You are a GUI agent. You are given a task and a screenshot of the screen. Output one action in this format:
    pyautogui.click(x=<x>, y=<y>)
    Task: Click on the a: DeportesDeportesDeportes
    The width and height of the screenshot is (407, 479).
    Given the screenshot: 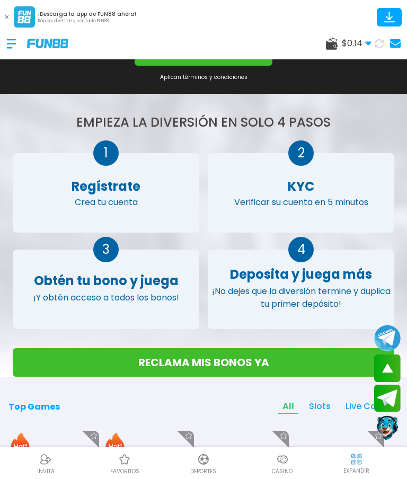 What is the action you would take?
    pyautogui.click(x=204, y=463)
    